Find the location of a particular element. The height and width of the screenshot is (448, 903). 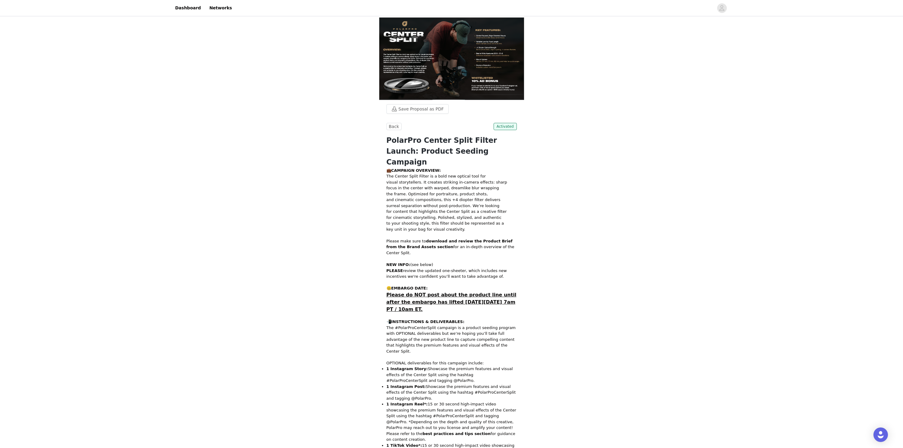

button: Back is located at coordinates (394, 126).